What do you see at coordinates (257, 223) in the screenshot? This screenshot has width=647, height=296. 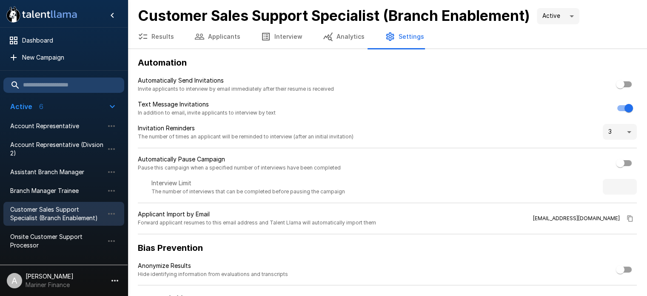 I see `span: Forward applicant resumes to this email address and Talent Llama will automatically import them` at bounding box center [257, 223].